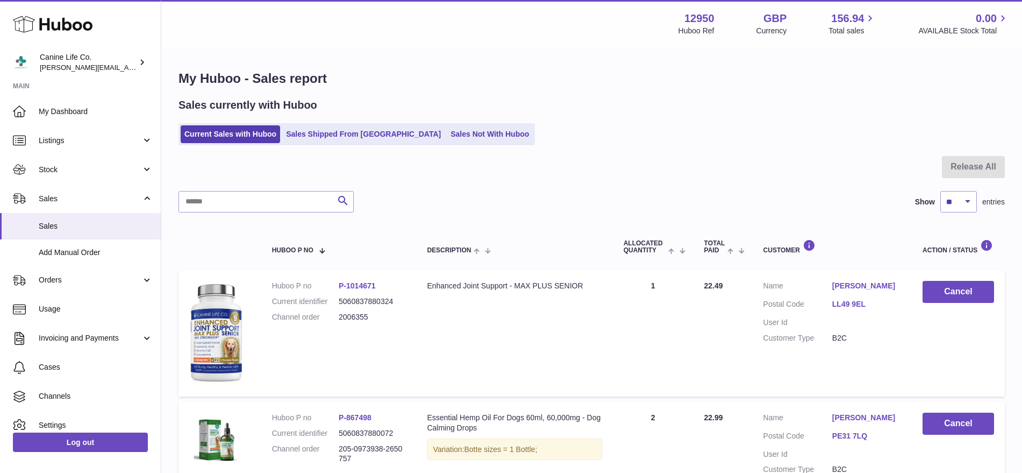 The height and width of the screenshot is (473, 1022). What do you see at coordinates (775, 18) in the screenshot?
I see `strong: GBP` at bounding box center [775, 18].